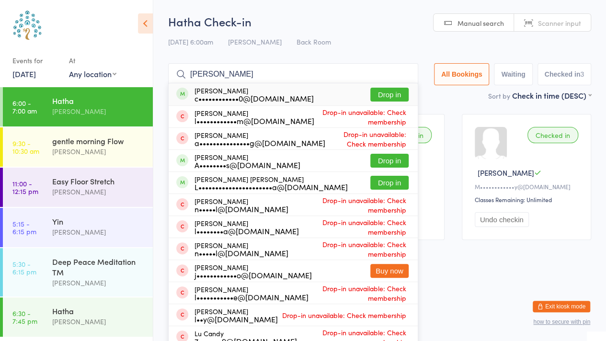  Describe the element at coordinates (98, 267) in the screenshot. I see `div: Deep Peace Meditation TM` at that location.